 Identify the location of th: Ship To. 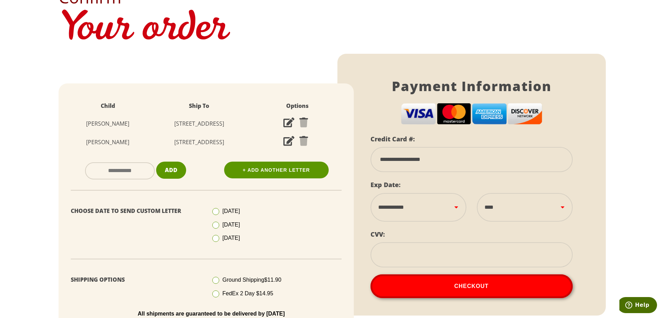
(199, 106).